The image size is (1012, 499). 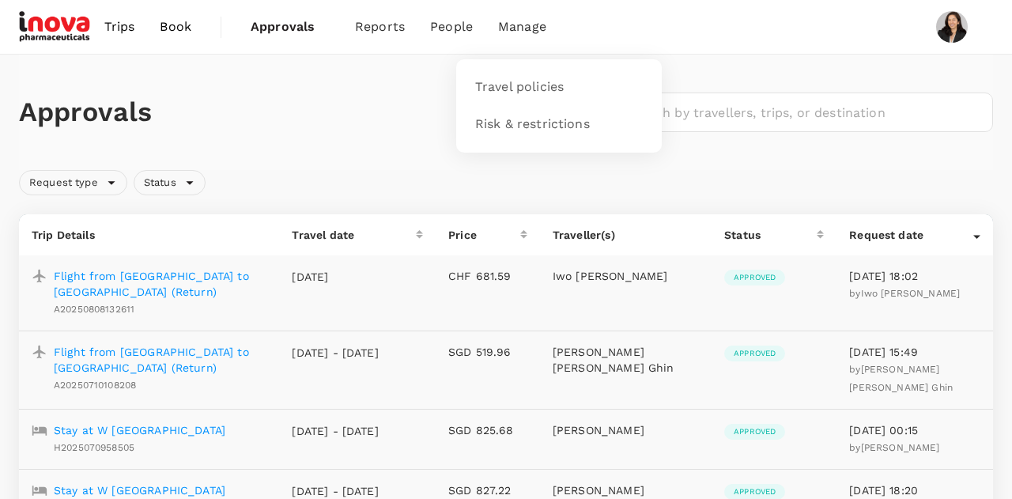 What do you see at coordinates (176, 27) in the screenshot?
I see `span: Book` at bounding box center [176, 27].